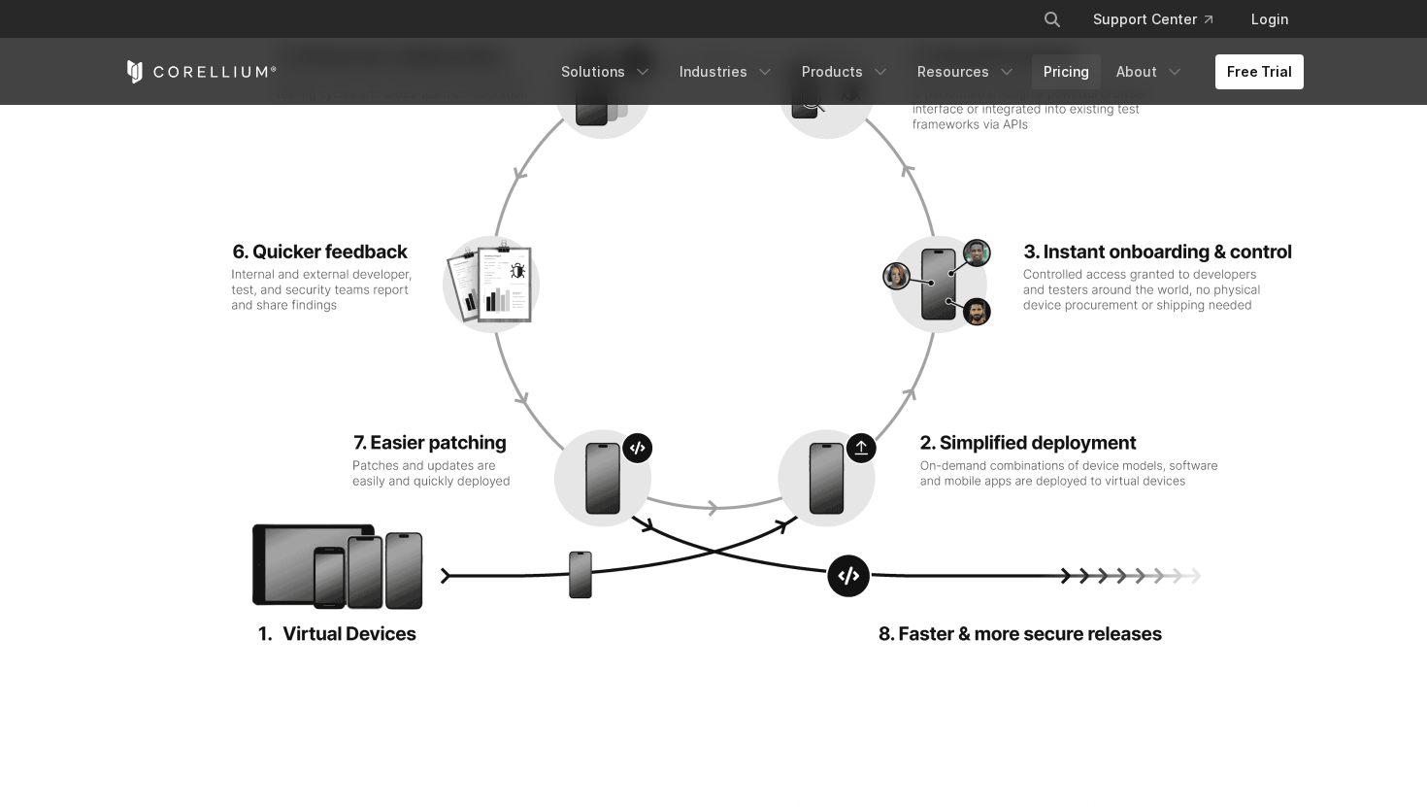  I want to click on img: Streamline DevSecOps Mobile Devices, so click(714, 338).